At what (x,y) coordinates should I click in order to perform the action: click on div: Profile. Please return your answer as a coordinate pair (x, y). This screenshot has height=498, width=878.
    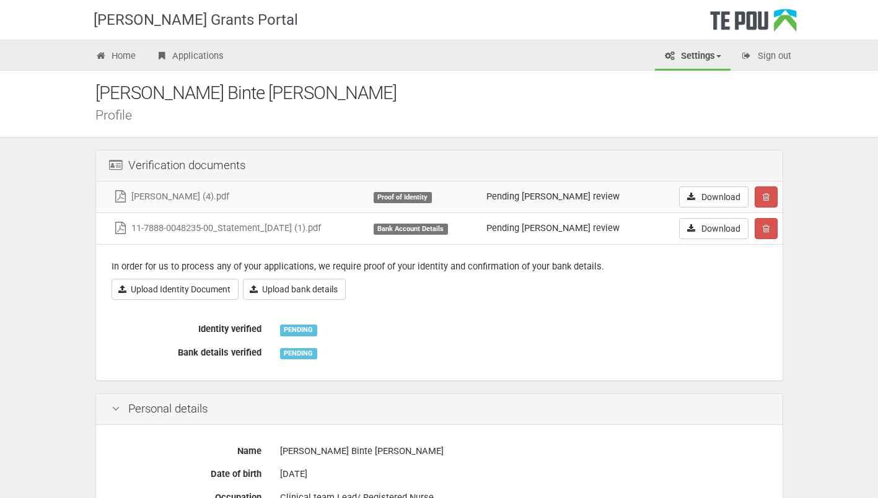
    Looking at the image, I should click on (449, 115).